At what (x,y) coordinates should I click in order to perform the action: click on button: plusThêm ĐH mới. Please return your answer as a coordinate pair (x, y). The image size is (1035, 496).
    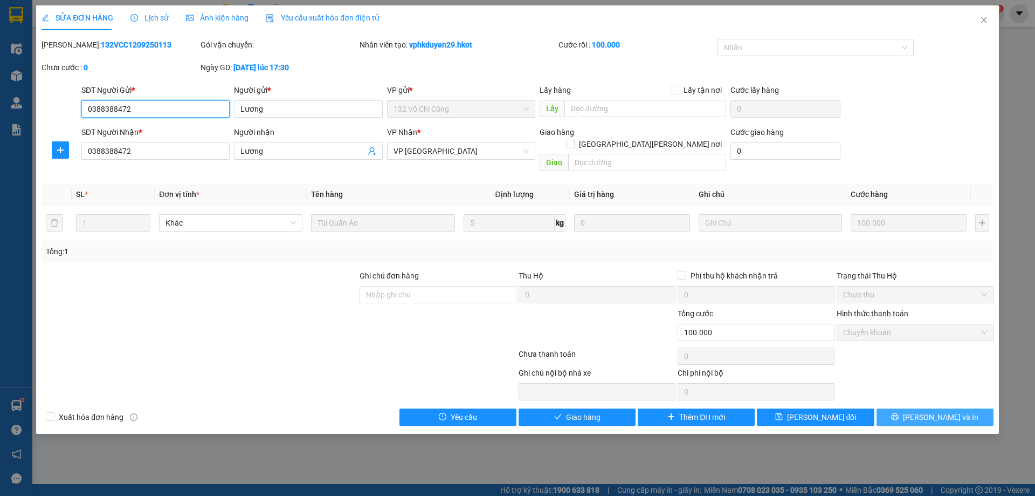
    Looking at the image, I should click on (696, 417).